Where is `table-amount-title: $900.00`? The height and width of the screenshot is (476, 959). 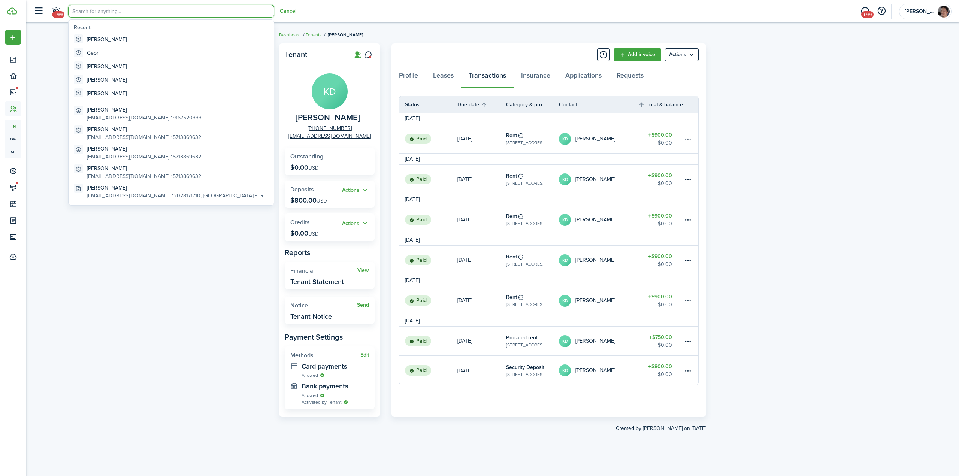 table-amount-title: $900.00 is located at coordinates (660, 175).